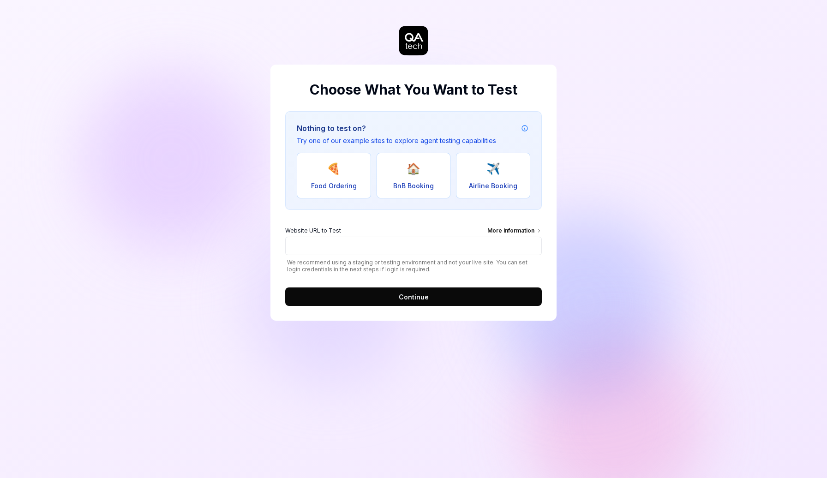 The width and height of the screenshot is (827, 478). What do you see at coordinates (313, 232) in the screenshot?
I see `span: Website URL to Test` at bounding box center [313, 232].